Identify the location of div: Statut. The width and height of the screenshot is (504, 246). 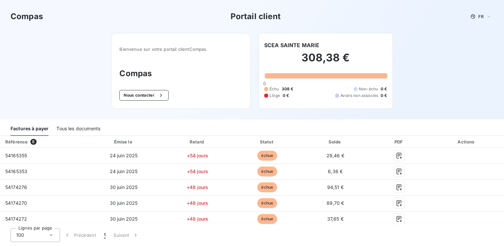
(267, 142).